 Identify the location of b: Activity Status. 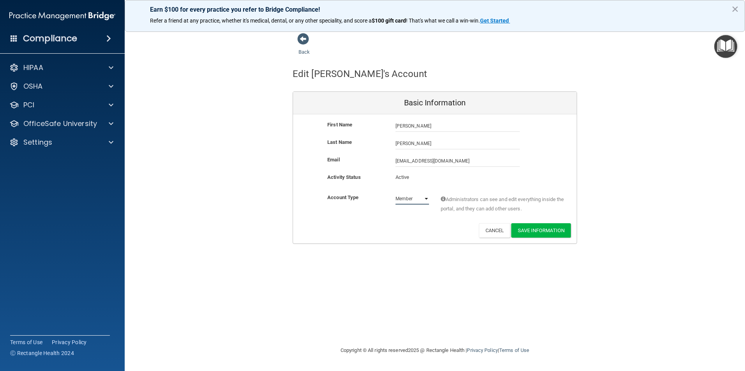
(344, 177).